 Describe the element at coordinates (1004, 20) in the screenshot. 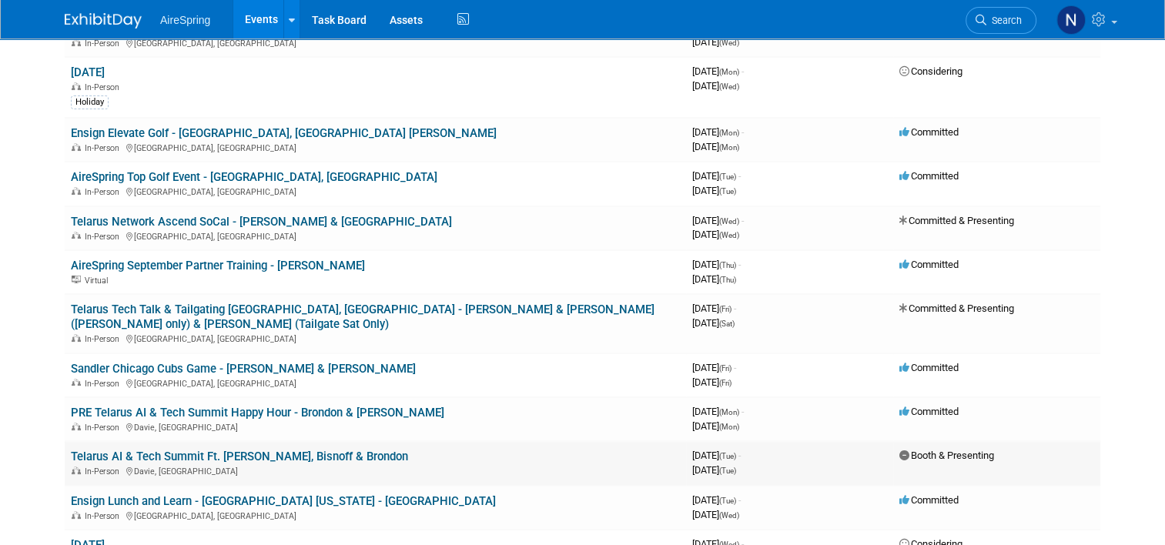

I see `span: Search` at that location.